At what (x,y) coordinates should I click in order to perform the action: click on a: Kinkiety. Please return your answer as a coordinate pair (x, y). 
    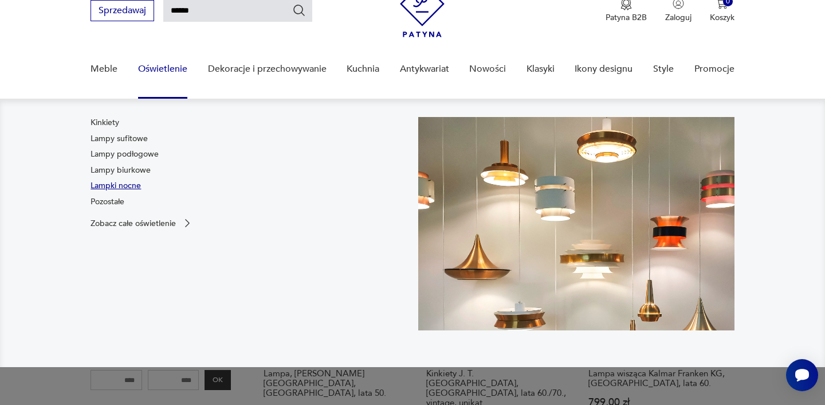
    Looking at the image, I should click on (105, 123).